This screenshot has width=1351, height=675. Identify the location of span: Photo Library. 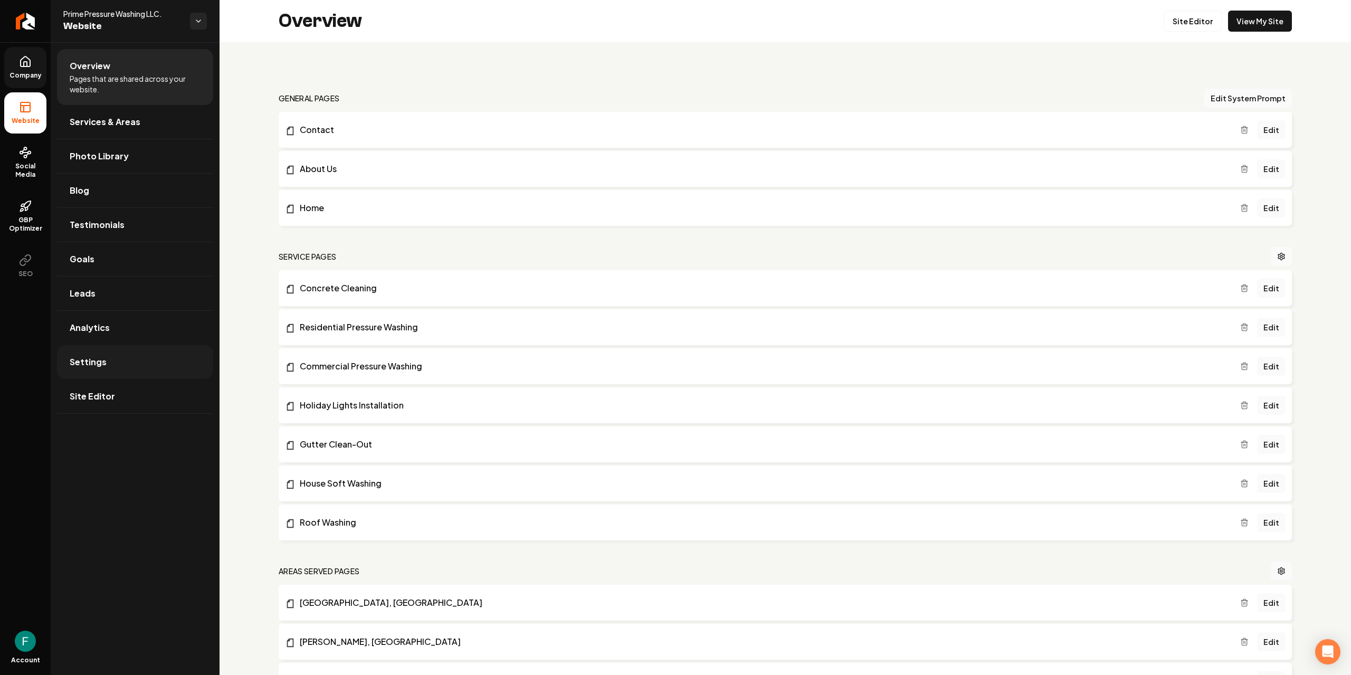
(99, 156).